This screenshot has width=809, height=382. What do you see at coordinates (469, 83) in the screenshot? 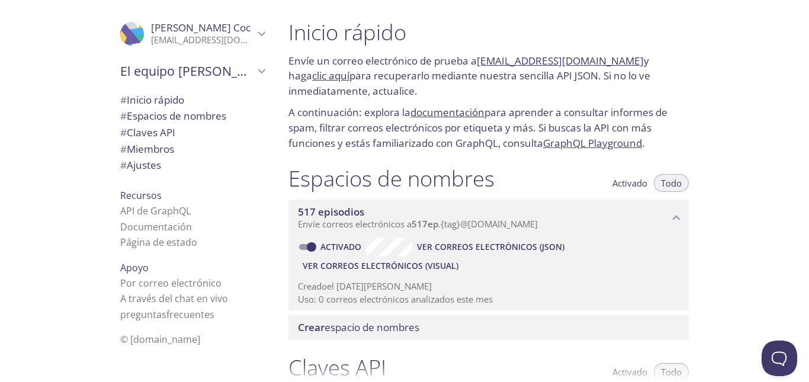
I see `font: para recuperarlo mediante nuestra sencilla API JSON. Si no lo ve inmediatamente, actualice.` at bounding box center [469, 83].